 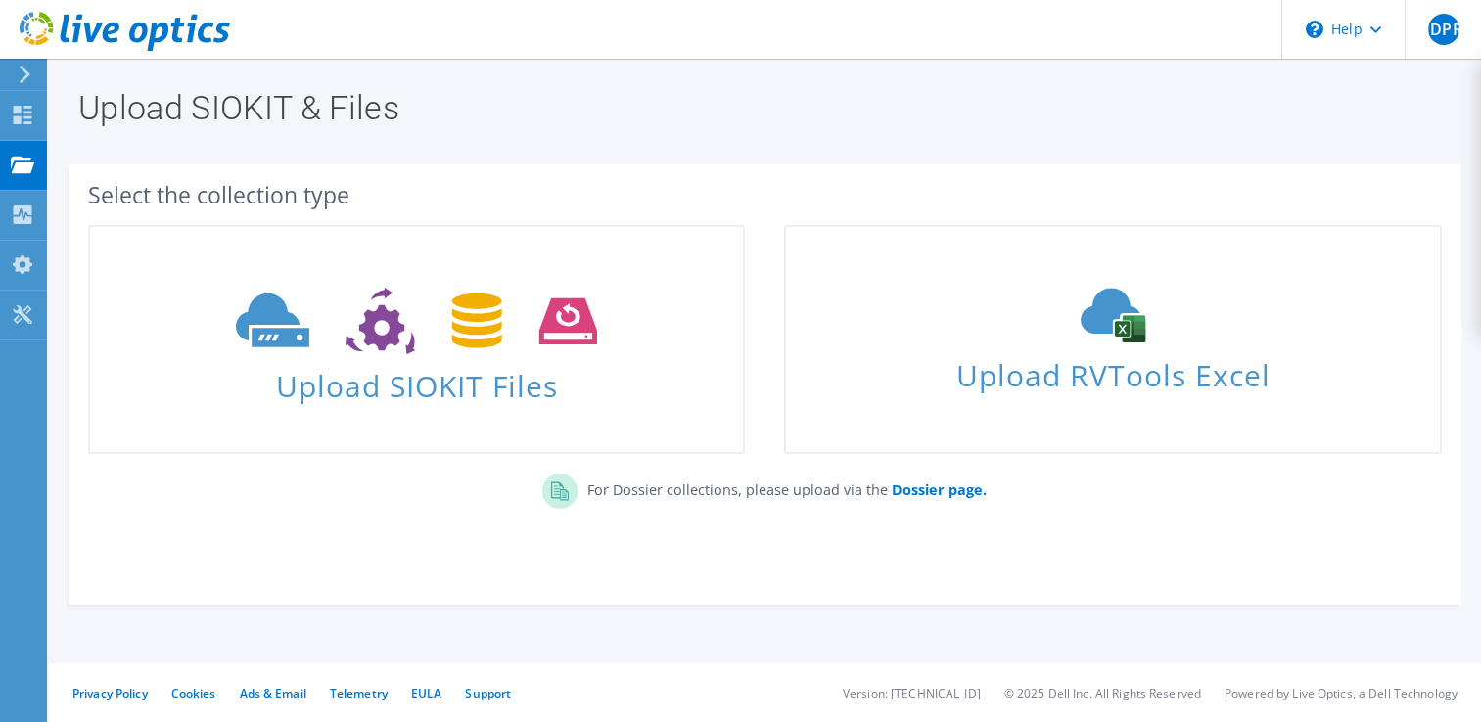 What do you see at coordinates (416, 380) in the screenshot?
I see `span: Upload SIOKIT Files` at bounding box center [416, 380].